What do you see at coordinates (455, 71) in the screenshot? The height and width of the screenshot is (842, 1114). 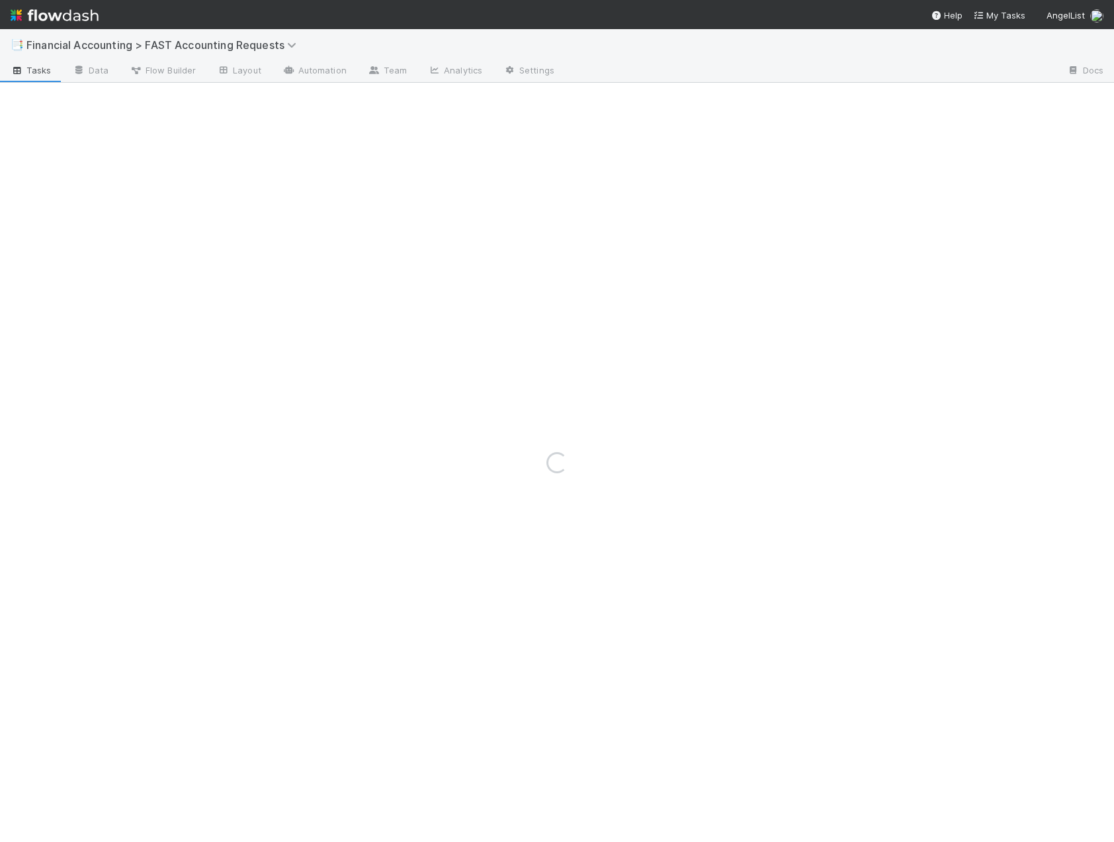 I see `a: Analytics` at bounding box center [455, 71].